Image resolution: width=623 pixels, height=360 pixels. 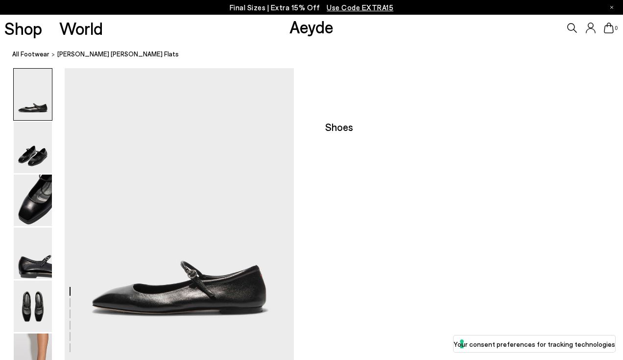 I want to click on img: Uma Mary-Jane Flats - Image 5, so click(x=33, y=306).